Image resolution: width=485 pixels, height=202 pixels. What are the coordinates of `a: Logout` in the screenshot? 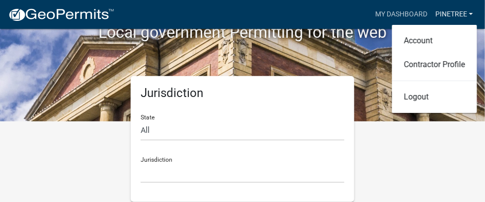 It's located at (434, 97).